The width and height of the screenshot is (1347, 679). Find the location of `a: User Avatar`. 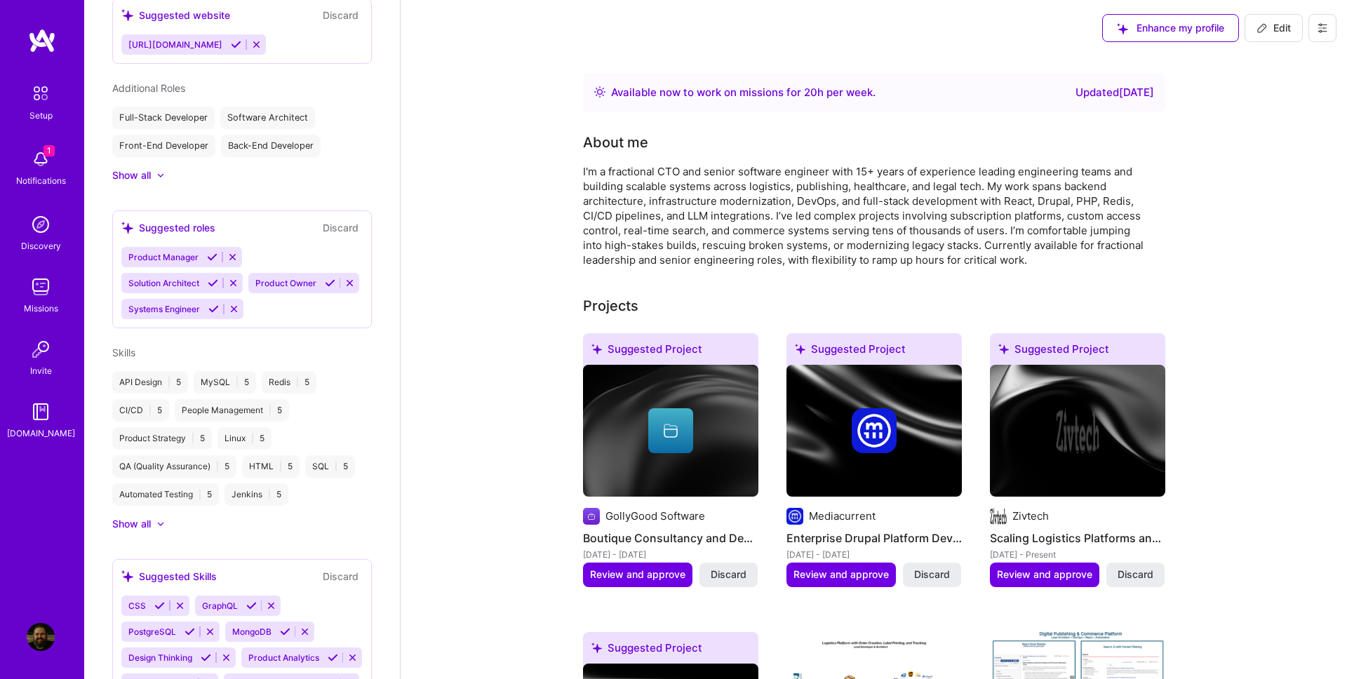

a: User Avatar is located at coordinates (41, 637).